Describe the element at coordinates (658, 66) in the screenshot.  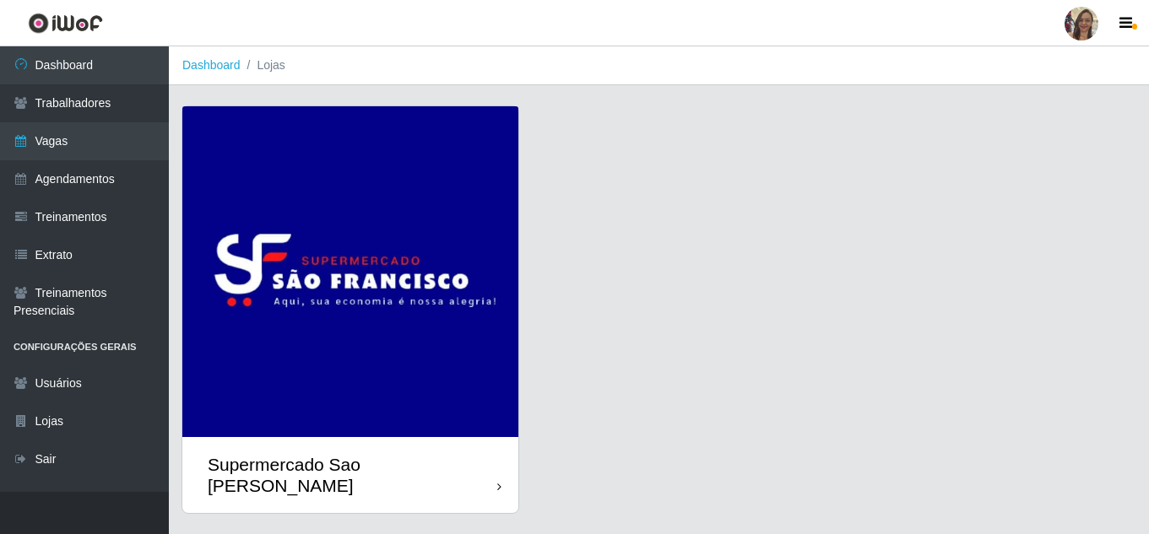
I see `nav: breadcrumb` at that location.